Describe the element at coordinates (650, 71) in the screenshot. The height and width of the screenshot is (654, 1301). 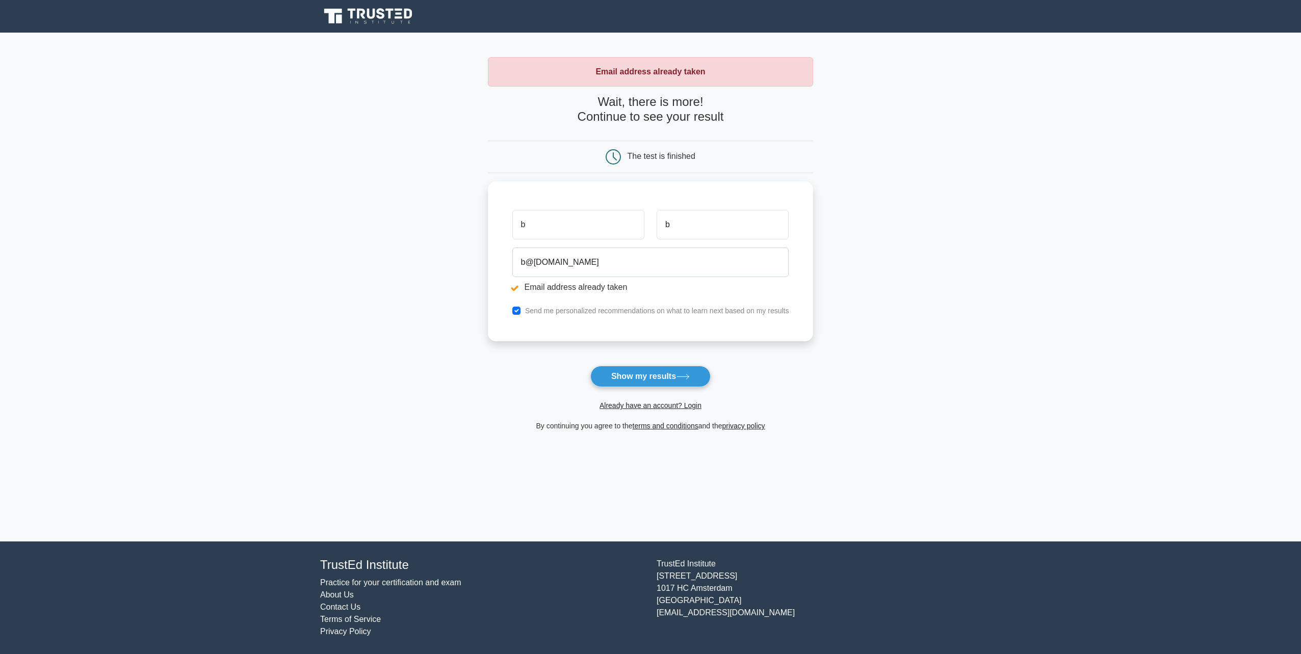
I see `strong: Email address already taken` at that location.